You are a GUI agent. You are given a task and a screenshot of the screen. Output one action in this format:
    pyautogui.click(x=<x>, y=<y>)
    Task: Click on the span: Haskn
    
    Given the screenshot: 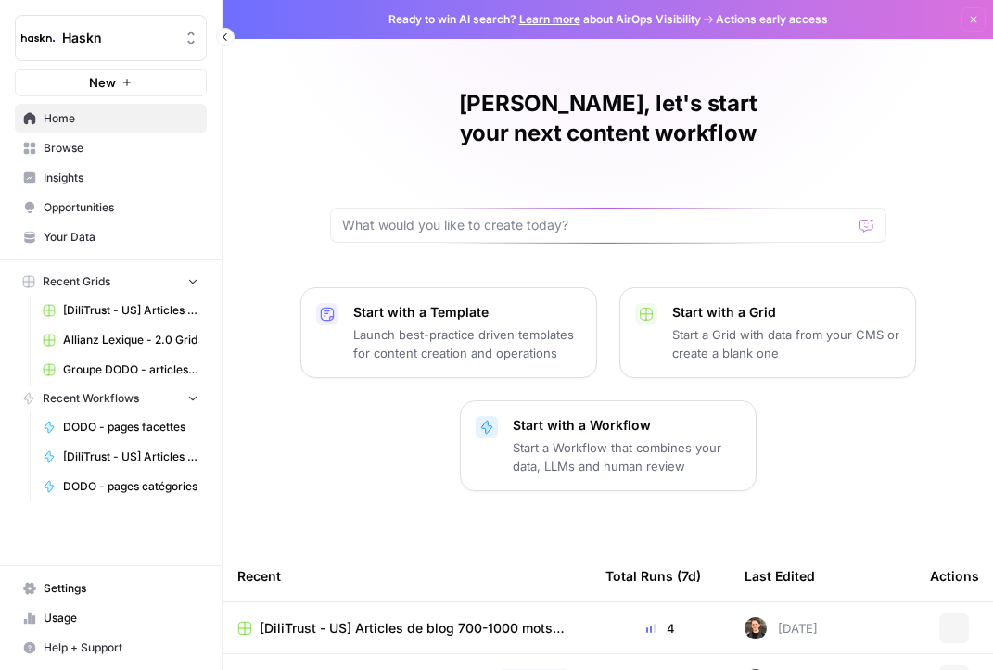 What is the action you would take?
    pyautogui.click(x=118, y=38)
    